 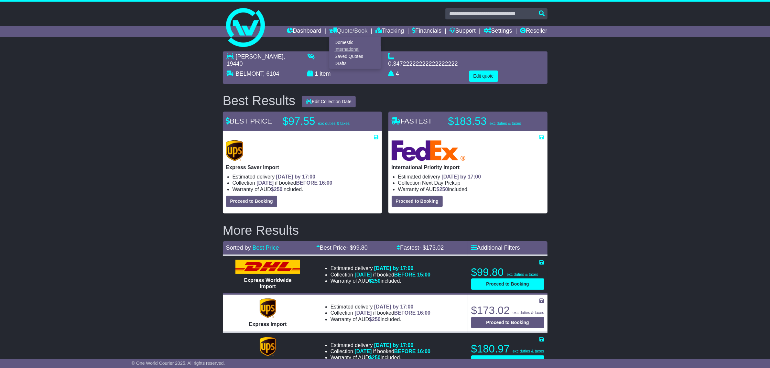 What do you see at coordinates (235, 151) in the screenshot?
I see `img: UPS (new): Express Saver Import` at bounding box center [235, 151].